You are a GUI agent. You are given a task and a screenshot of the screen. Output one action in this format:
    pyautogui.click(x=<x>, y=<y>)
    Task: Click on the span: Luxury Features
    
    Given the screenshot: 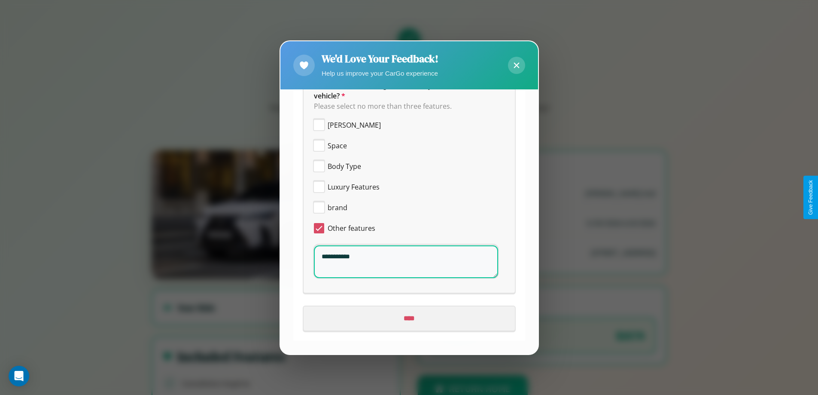 What is the action you would take?
    pyautogui.click(x=353, y=187)
    